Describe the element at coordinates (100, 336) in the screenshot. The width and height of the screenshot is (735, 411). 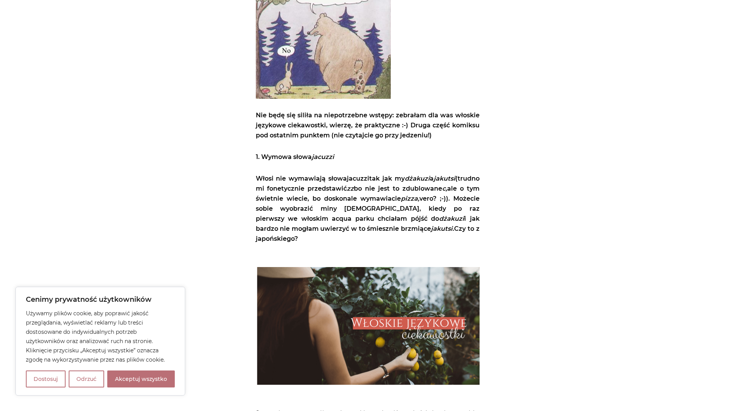
I see `p: Używamy plików cookie, aby poprawić jakość przeglądania, wyświetlać reklamy lub treści dostosowan...` at that location.